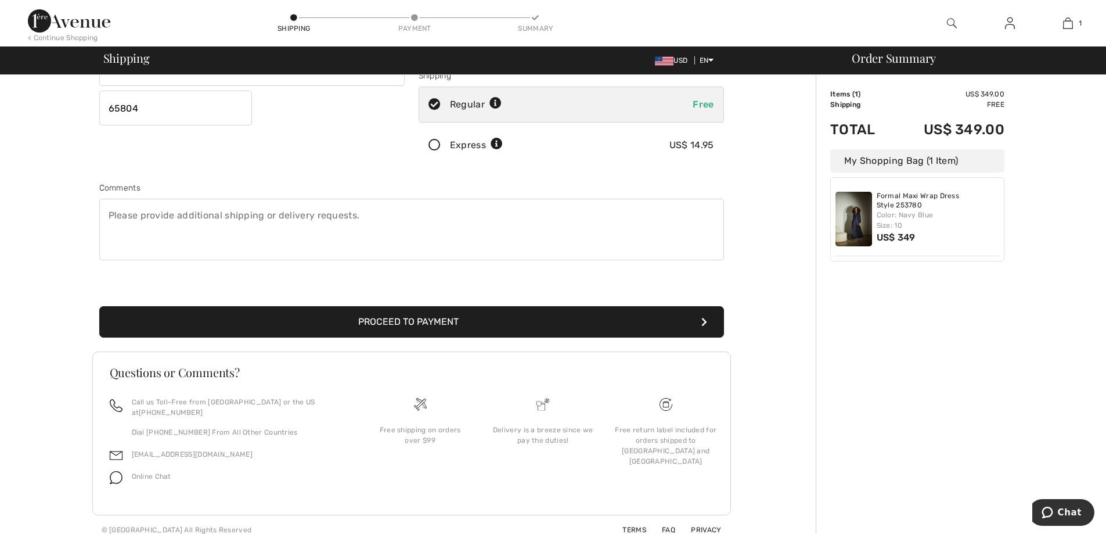 This screenshot has height=534, width=1106. What do you see at coordinates (420, 435) in the screenshot?
I see `div: Free shipping on orders over $99` at bounding box center [420, 435].